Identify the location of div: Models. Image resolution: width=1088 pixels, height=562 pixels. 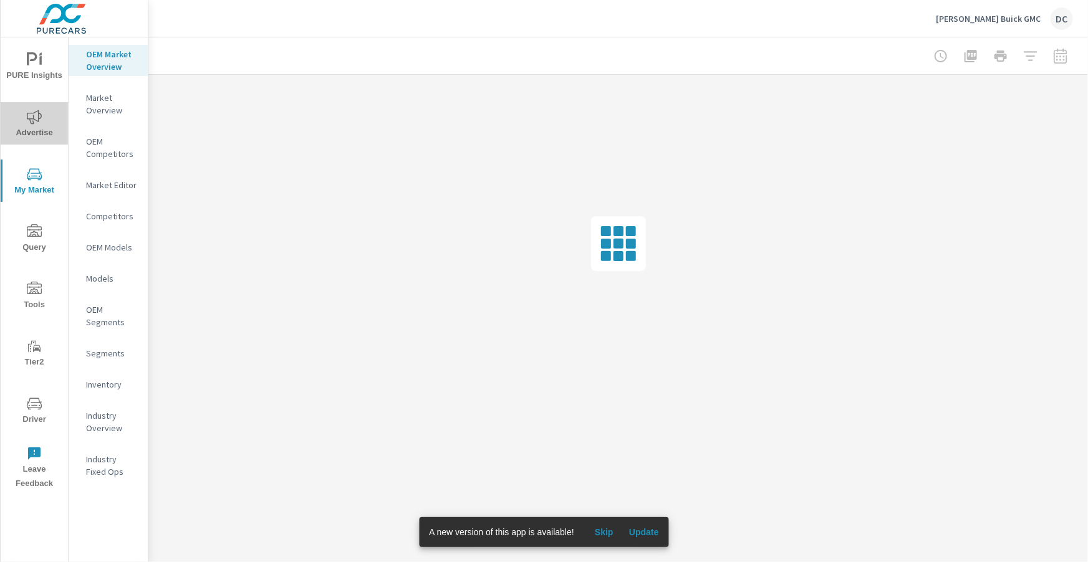
(108, 279).